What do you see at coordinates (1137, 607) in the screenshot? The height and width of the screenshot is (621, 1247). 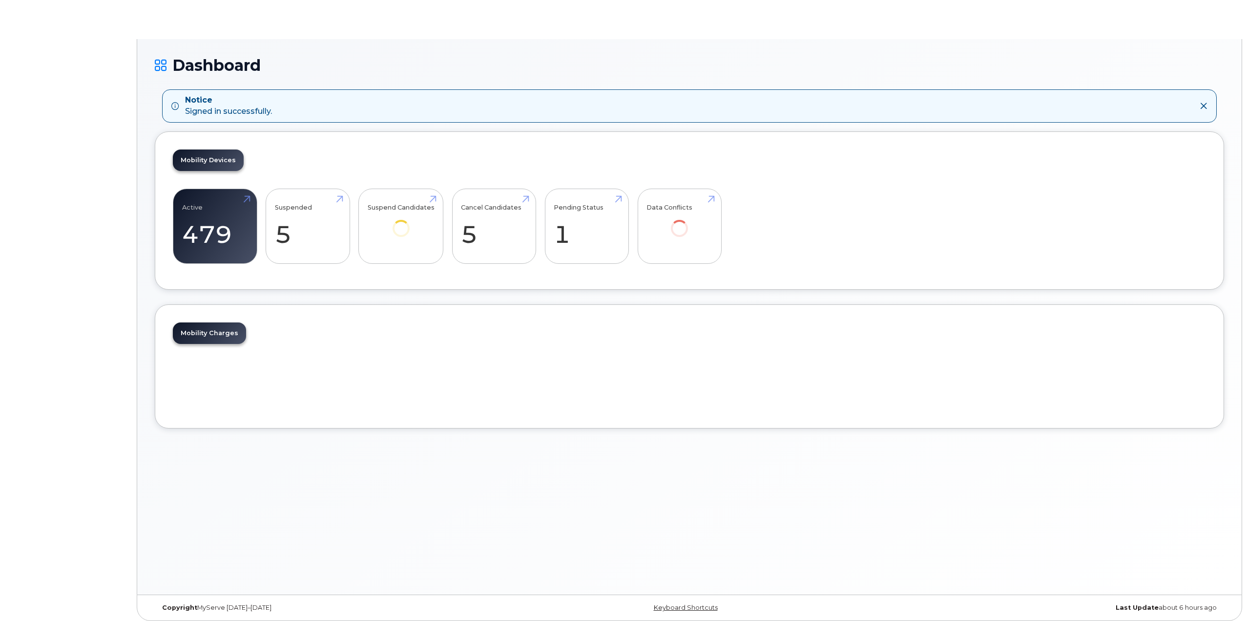 I see `strong: Last Update` at bounding box center [1137, 607].